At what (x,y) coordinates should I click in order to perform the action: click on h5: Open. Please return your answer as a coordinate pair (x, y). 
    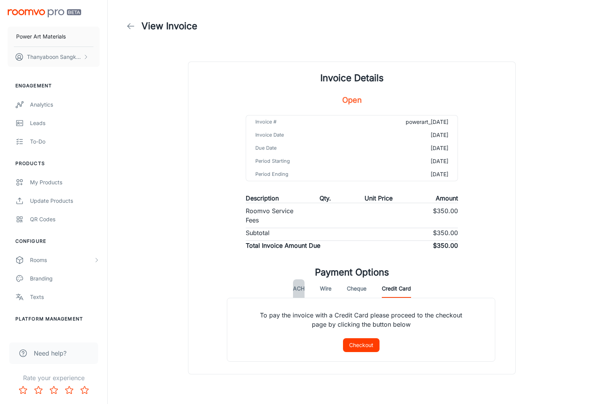
    Looking at the image, I should click on (352, 100).